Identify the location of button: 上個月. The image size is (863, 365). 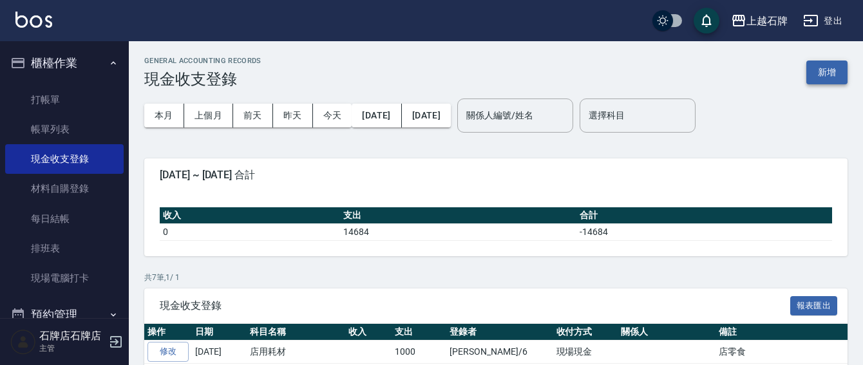
(209, 115).